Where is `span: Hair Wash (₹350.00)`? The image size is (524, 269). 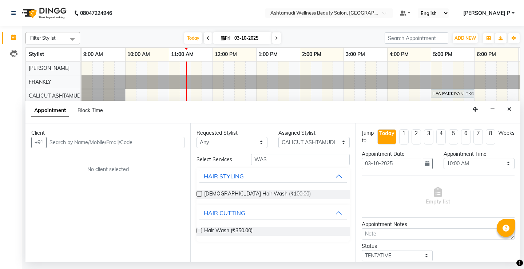 span: Hair Wash (₹350.00) is located at coordinates (228, 231).